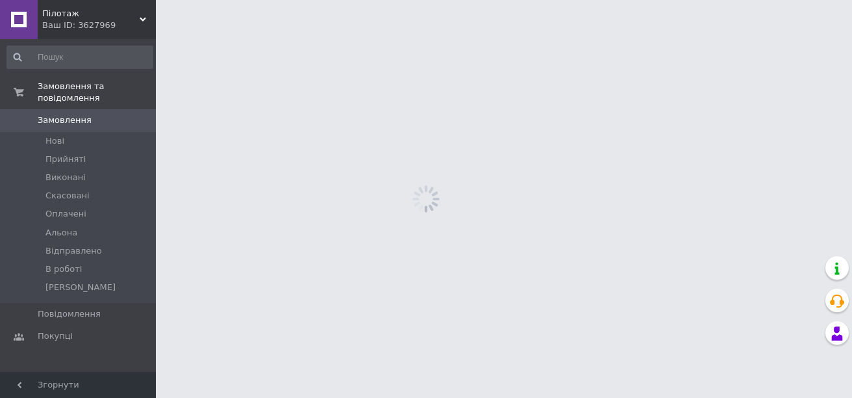  Describe the element at coordinates (64, 269) in the screenshot. I see `span: В роботі` at that location.